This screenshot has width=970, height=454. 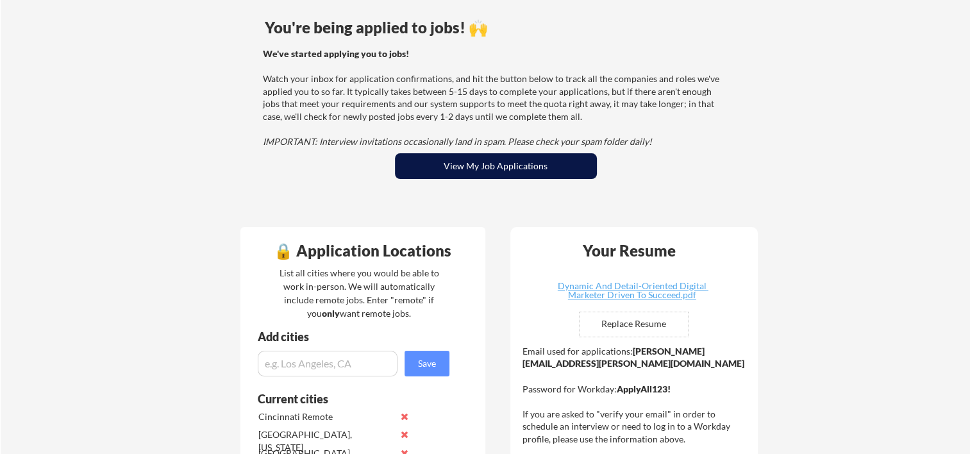 I want to click on div: List all cities where you would be able to work in-person. We will automatically include remote j..., so click(x=359, y=293).